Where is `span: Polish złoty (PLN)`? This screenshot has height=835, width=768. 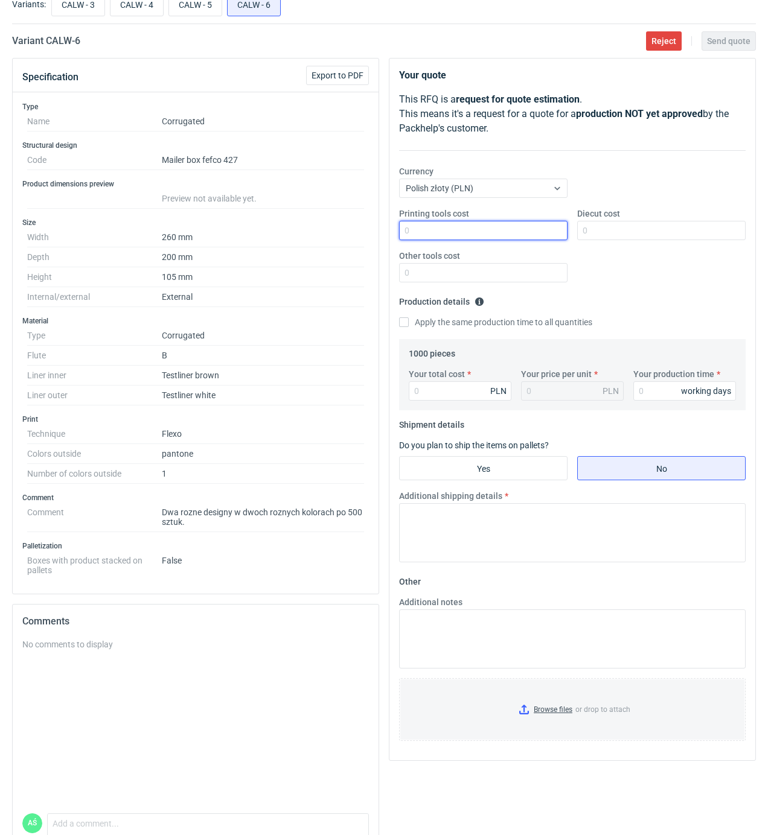
span: Polish złoty (PLN) is located at coordinates (439, 188).